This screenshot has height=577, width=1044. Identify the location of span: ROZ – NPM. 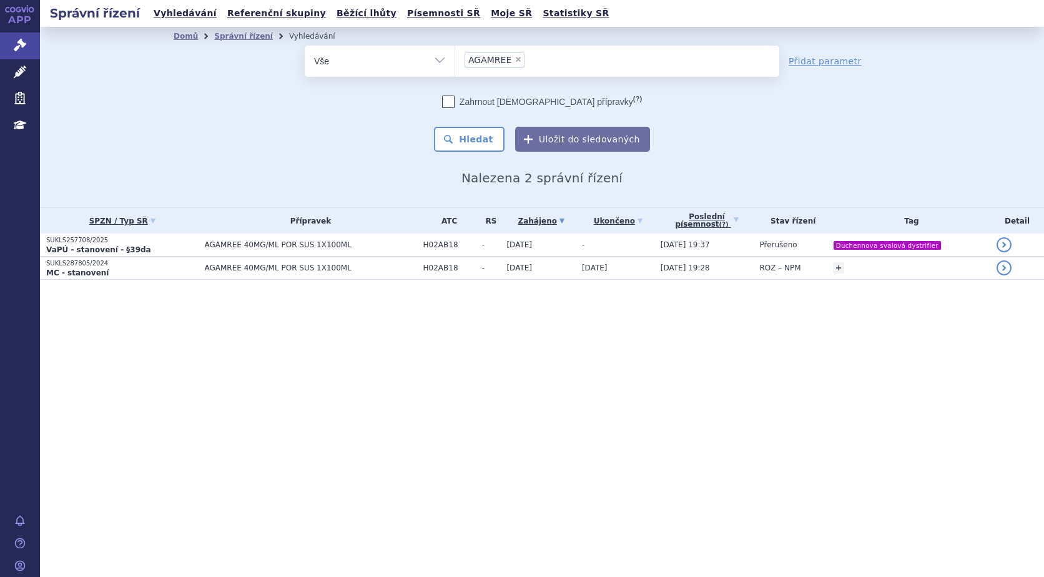
(780, 268).